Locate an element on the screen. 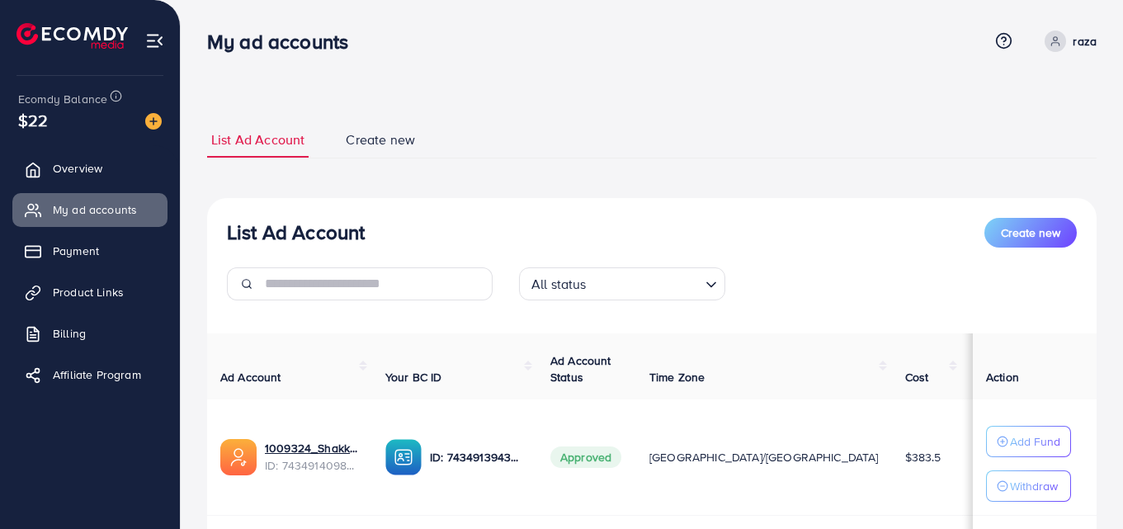 The width and height of the screenshot is (1123, 529). button: Withdraw is located at coordinates (1028, 486).